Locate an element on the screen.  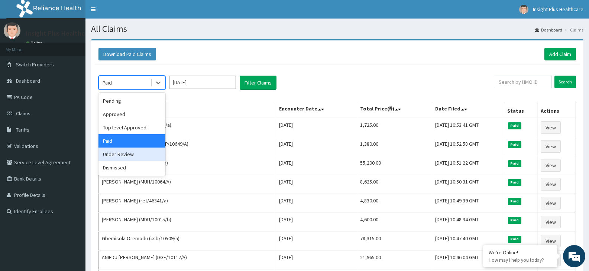
p: How may I help you today? is located at coordinates (520, 260).